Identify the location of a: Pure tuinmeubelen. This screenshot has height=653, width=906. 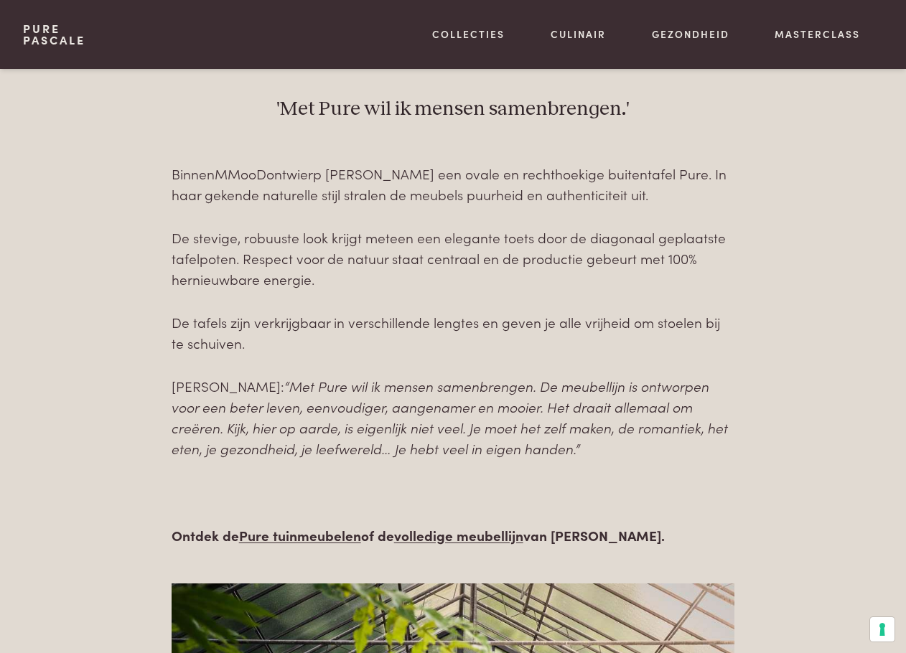
(300, 535).